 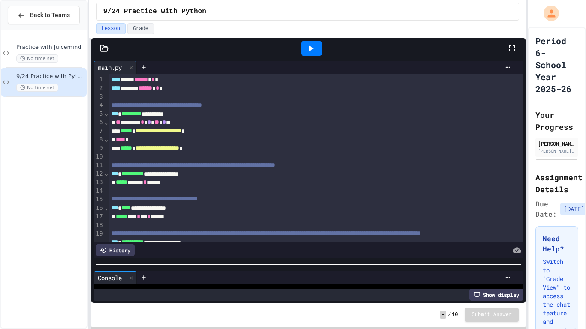 I want to click on span: Due Date:, so click(x=546, y=209).